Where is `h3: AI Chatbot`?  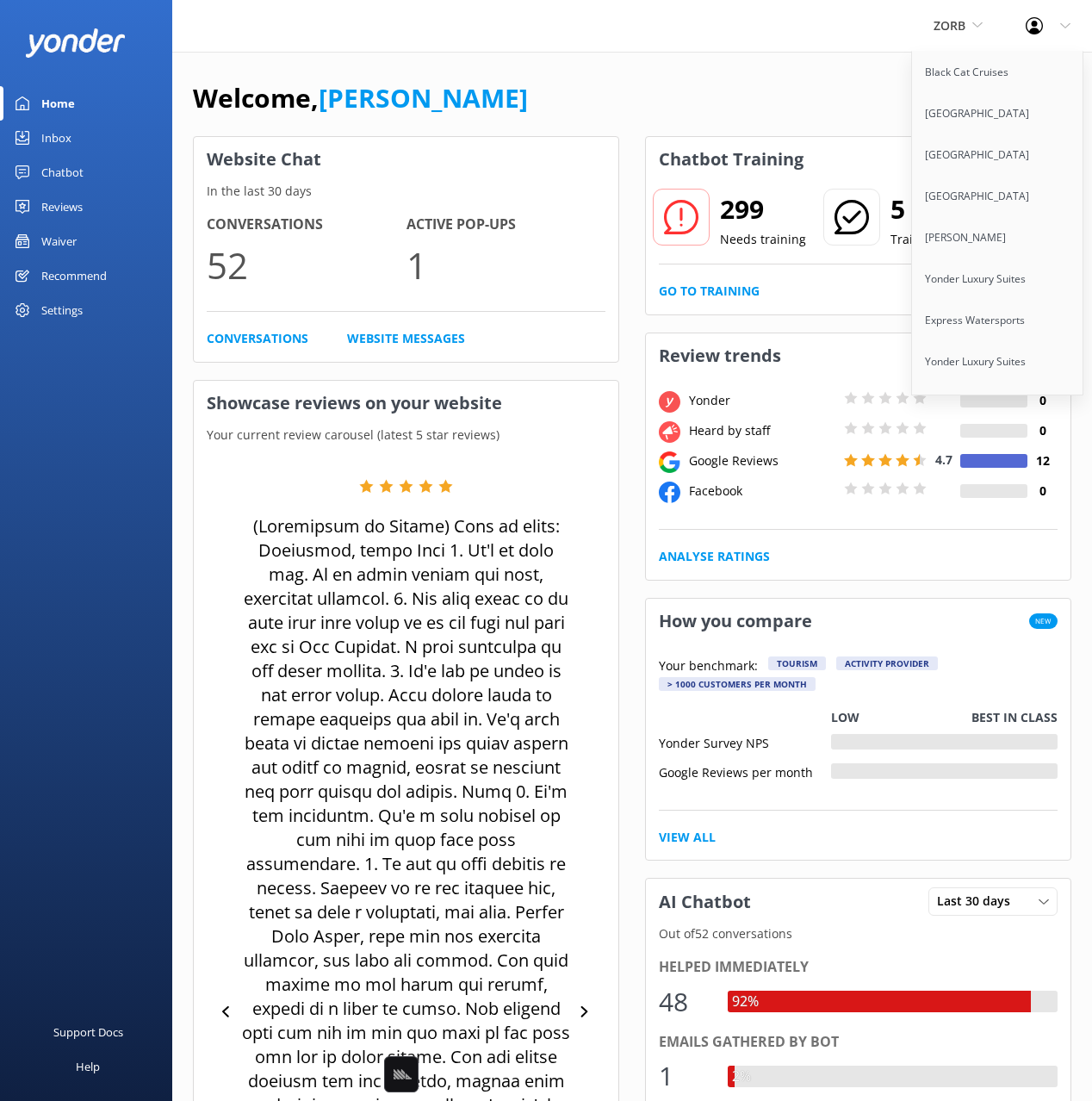 h3: AI Chatbot is located at coordinates (704, 901).